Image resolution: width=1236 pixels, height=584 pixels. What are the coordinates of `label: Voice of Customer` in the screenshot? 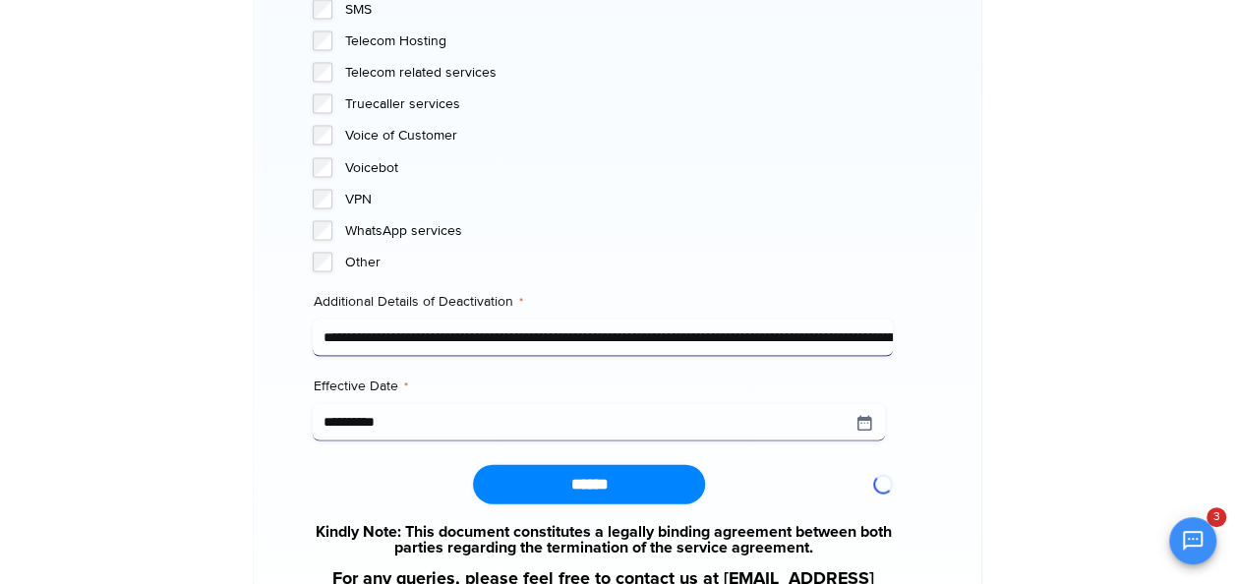 It's located at (618, 136).